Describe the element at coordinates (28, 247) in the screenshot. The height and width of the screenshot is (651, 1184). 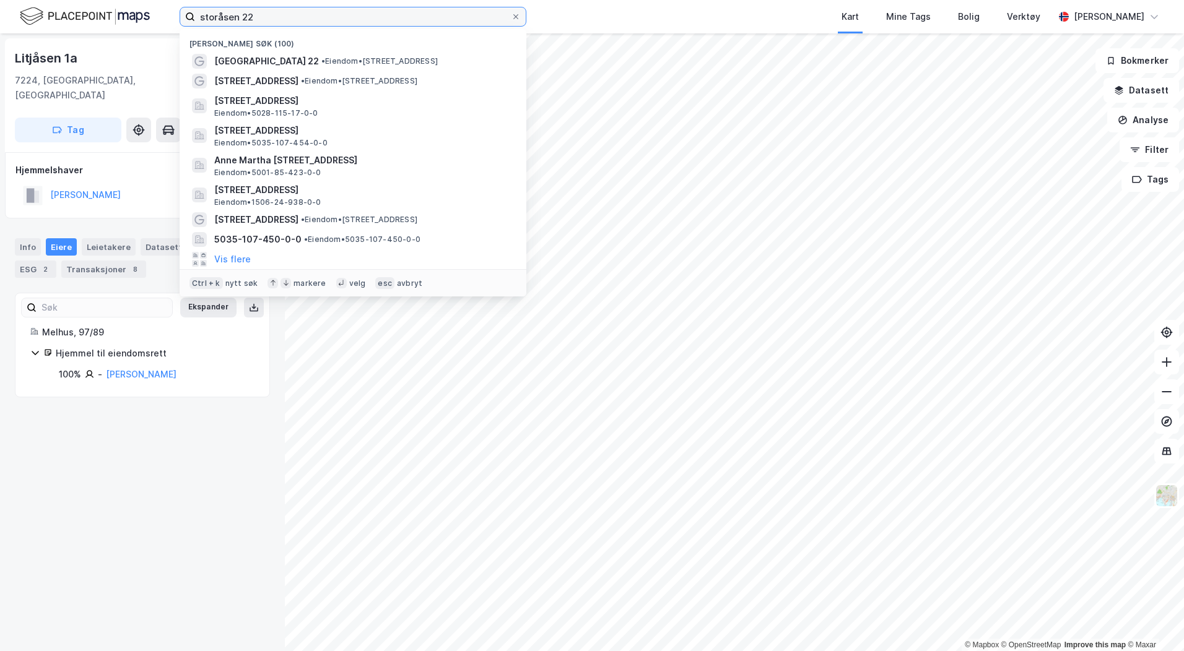
I see `div: Info` at that location.